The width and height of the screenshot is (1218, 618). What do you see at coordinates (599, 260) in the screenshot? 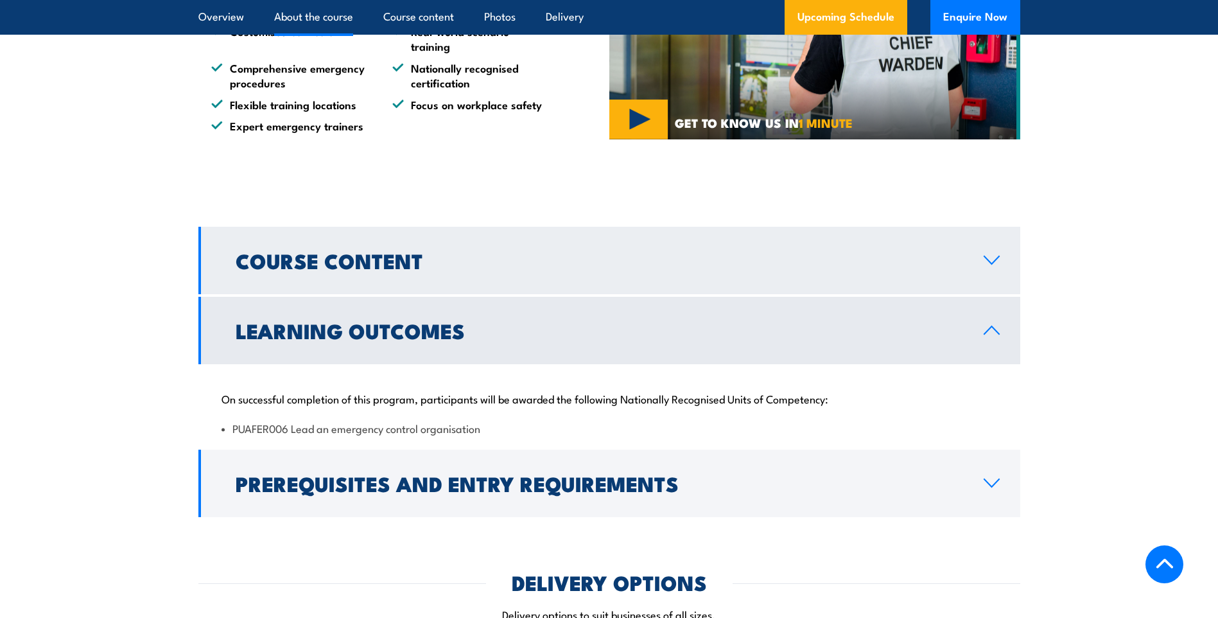
I see `h2: Course Content` at bounding box center [599, 260].